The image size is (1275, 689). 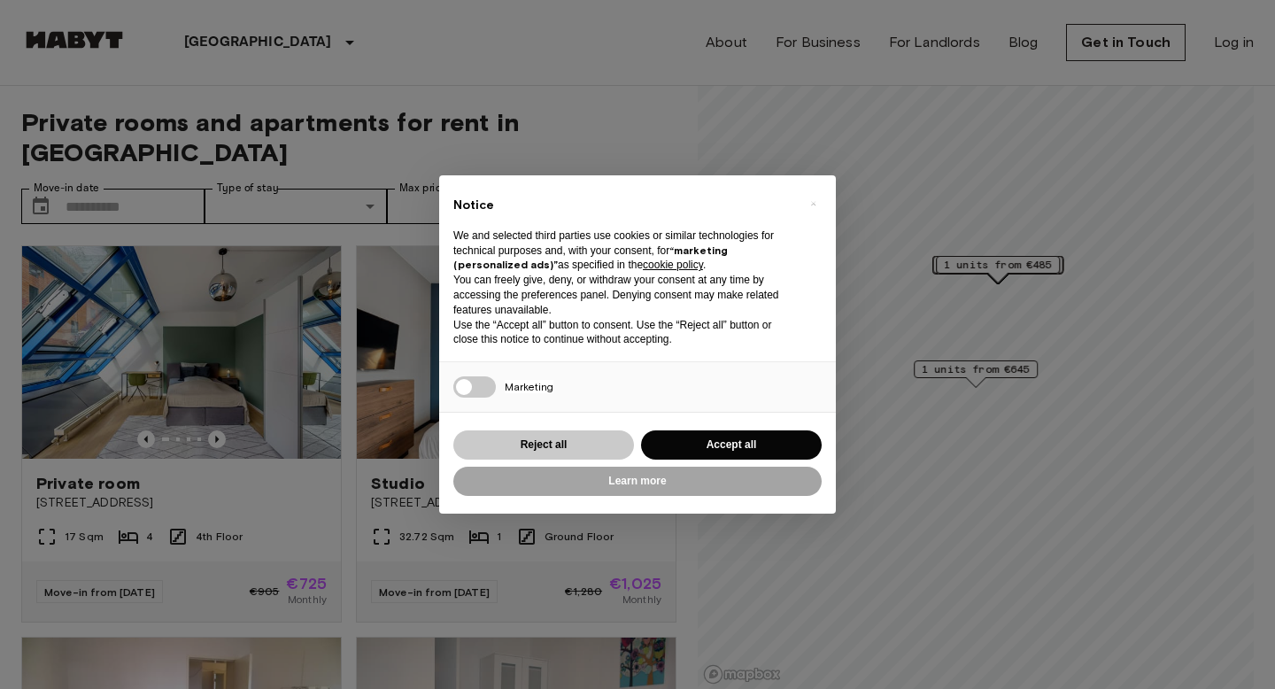 What do you see at coordinates (623, 205) in the screenshot?
I see `h2: Notice` at bounding box center [623, 205].